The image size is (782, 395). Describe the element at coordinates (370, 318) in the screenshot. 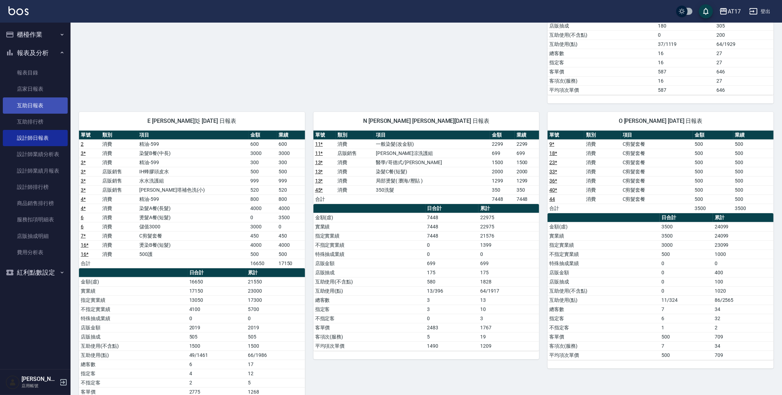

I see `td: 不指定客` at that location.